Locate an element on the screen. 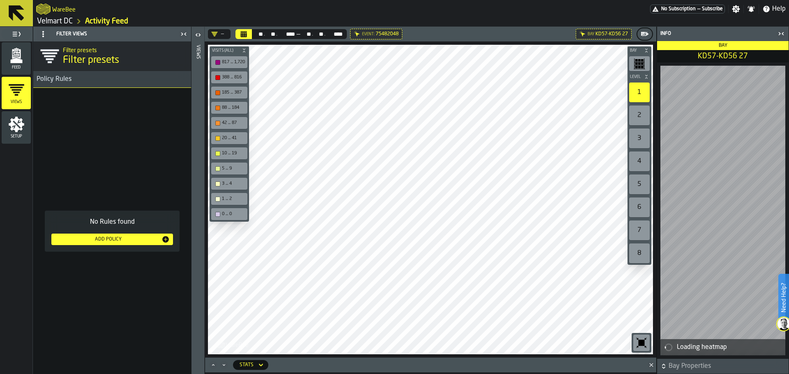 This screenshot has width=789, height=374. span: Filter presets is located at coordinates (91, 60).